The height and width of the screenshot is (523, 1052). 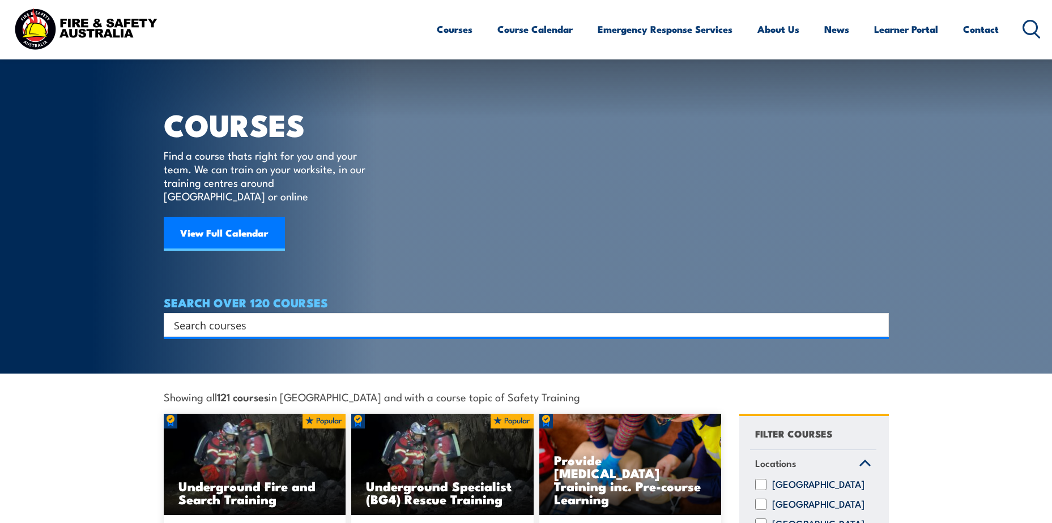 I want to click on a: About Us, so click(x=778, y=29).